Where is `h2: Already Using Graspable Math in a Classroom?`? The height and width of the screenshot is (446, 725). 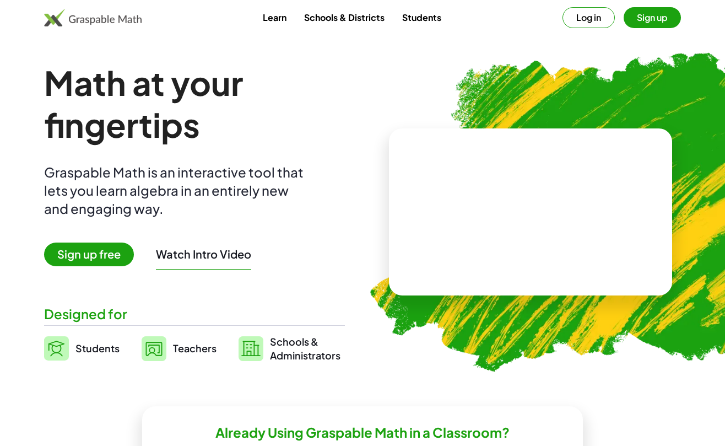 h2: Already Using Graspable Math in a Classroom? is located at coordinates (363, 432).